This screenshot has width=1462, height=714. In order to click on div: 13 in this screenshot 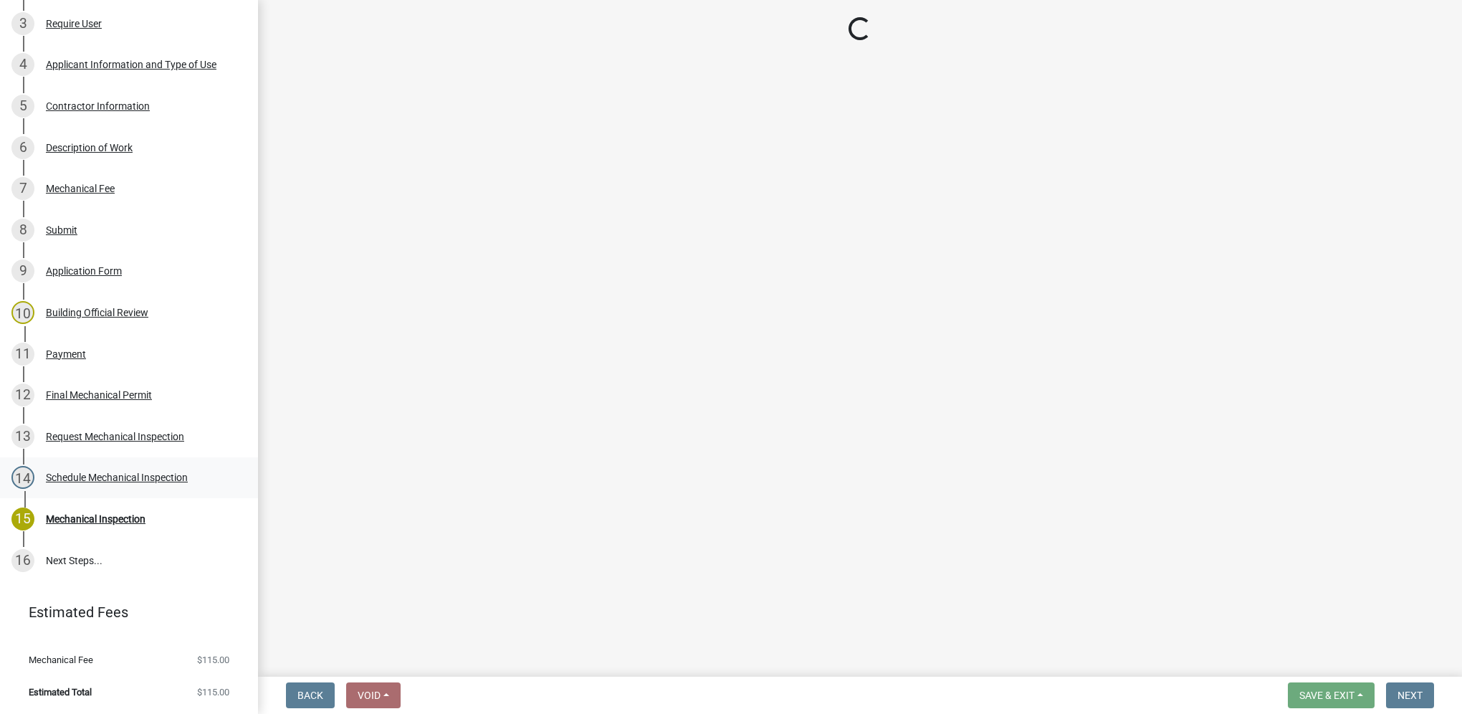, I will do `click(23, 436)`.